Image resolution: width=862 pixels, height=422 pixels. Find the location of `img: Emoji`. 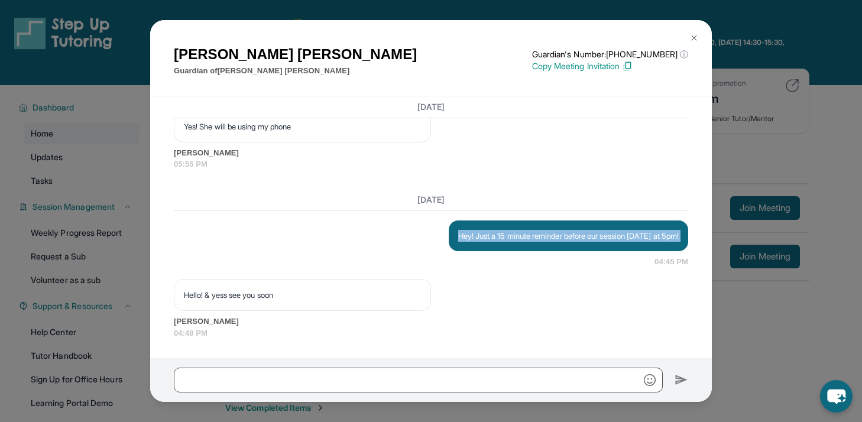

img: Emoji is located at coordinates (650, 380).